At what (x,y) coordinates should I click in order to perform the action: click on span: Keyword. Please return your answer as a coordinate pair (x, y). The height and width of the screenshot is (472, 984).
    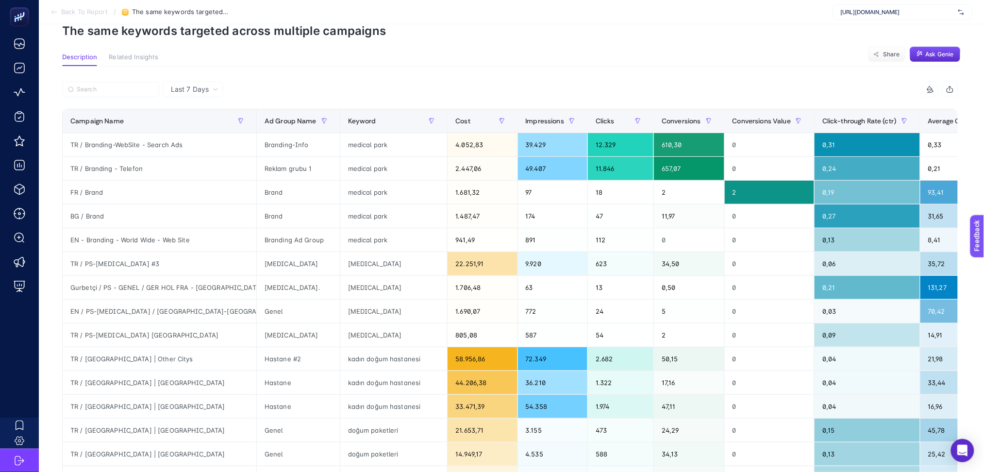
    Looking at the image, I should click on (362, 121).